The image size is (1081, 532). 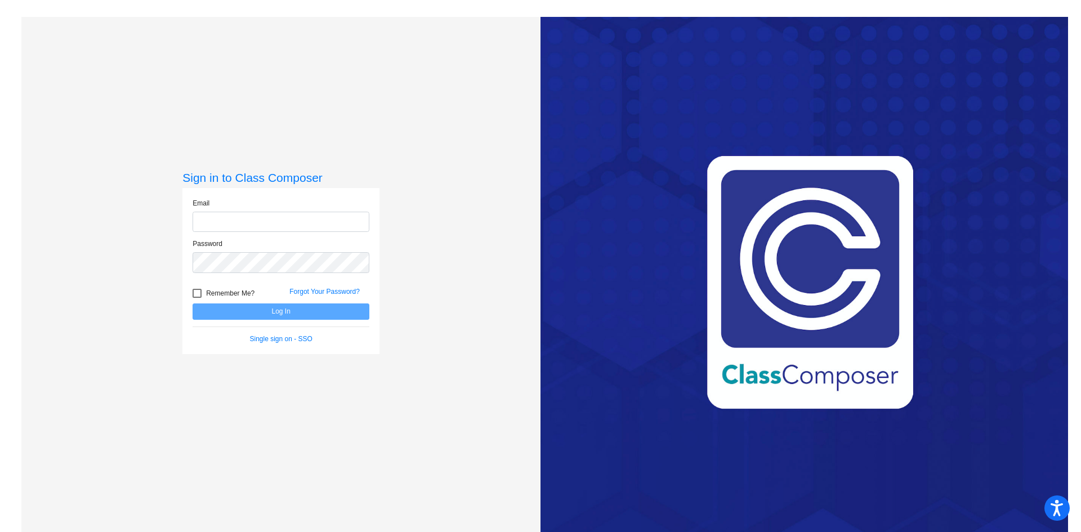 What do you see at coordinates (281, 177) in the screenshot?
I see `h3: Sign in to Class Composer` at bounding box center [281, 177].